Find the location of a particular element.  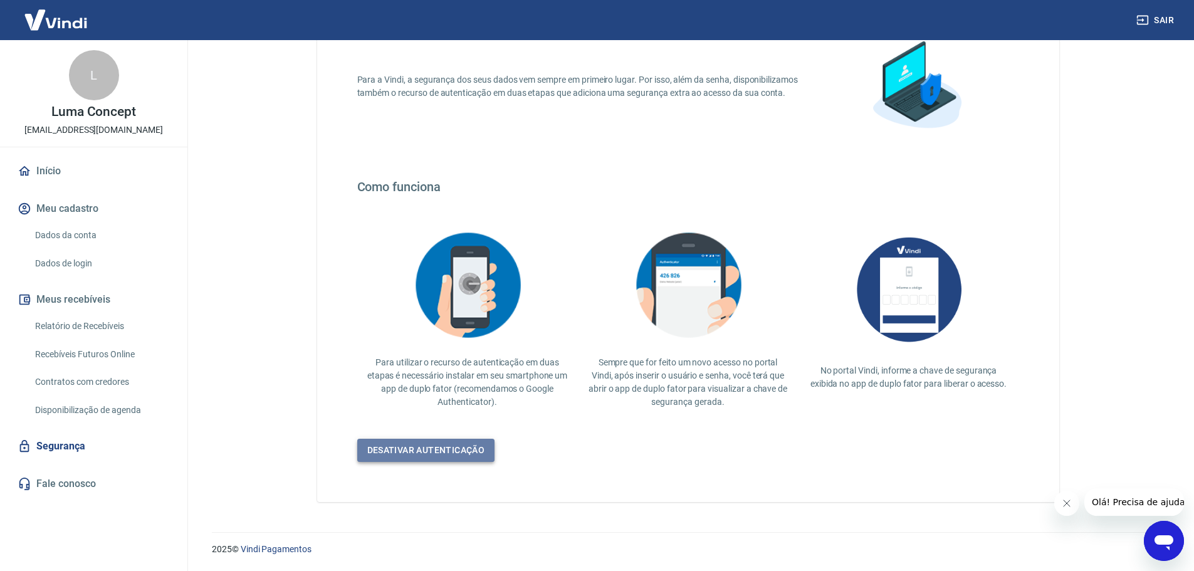

span: Olá! Precisa de ajuda? is located at coordinates (56, 14).